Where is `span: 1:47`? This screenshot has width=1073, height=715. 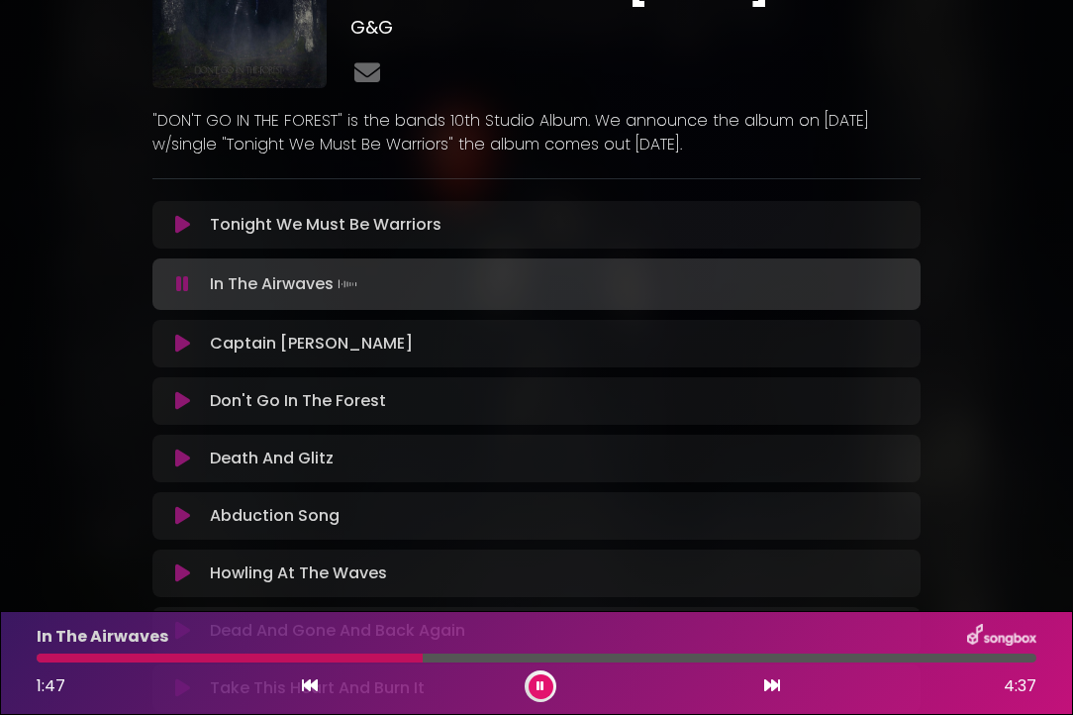 span: 1:47 is located at coordinates (50, 685).